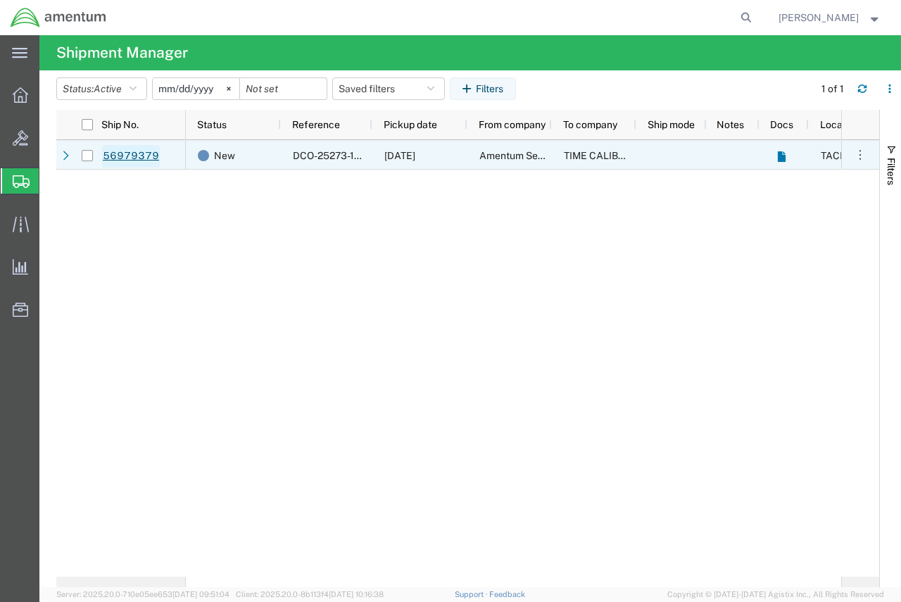 Image resolution: width=901 pixels, height=602 pixels. Describe the element at coordinates (212, 125) in the screenshot. I see `span: Status` at that location.